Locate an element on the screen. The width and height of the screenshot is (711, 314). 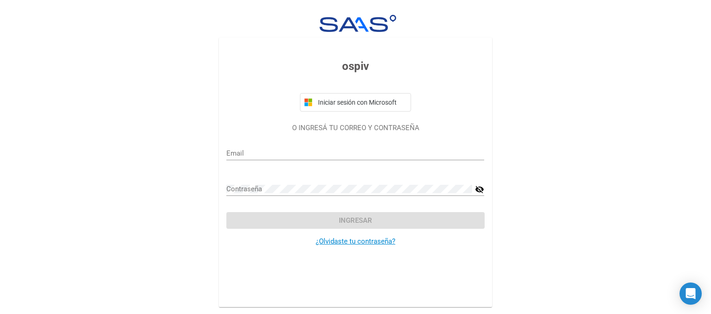
span: Ingresar is located at coordinates (355, 220).